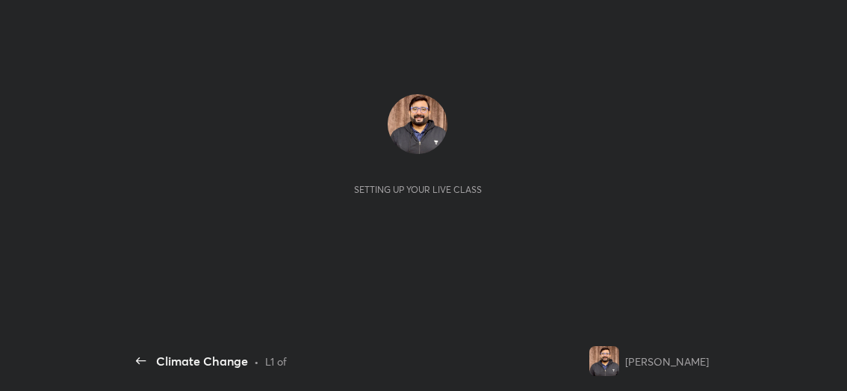 The width and height of the screenshot is (847, 391). What do you see at coordinates (202, 361) in the screenshot?
I see `div: Climate Change` at bounding box center [202, 361].